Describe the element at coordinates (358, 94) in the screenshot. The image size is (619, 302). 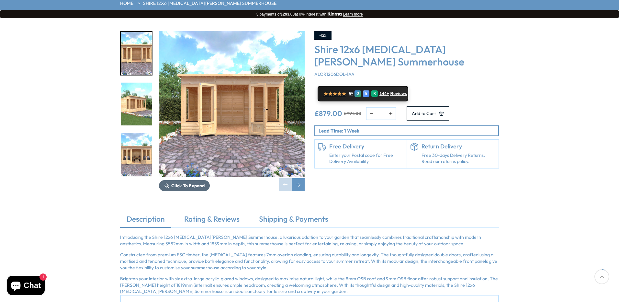
I see `div: G` at that location.